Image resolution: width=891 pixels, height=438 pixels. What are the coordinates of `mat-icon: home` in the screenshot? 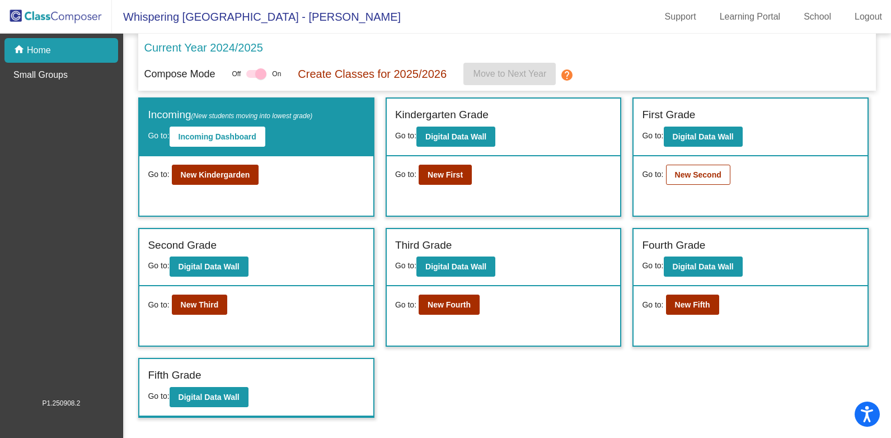 It's located at (20, 50).